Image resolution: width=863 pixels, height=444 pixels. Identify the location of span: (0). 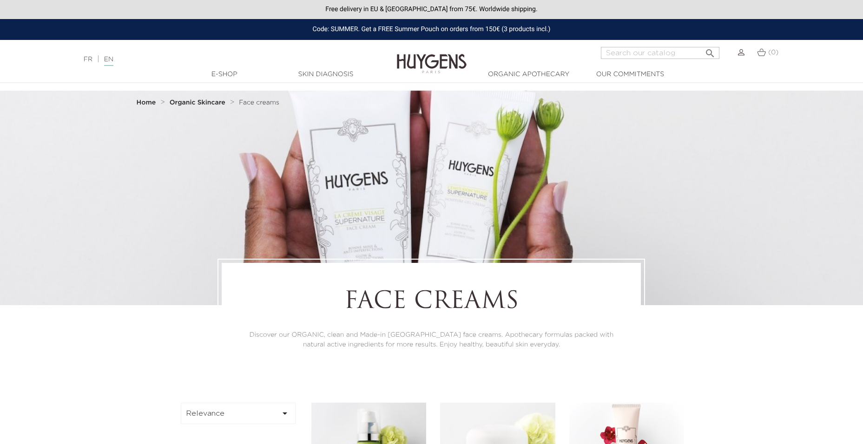
(773, 52).